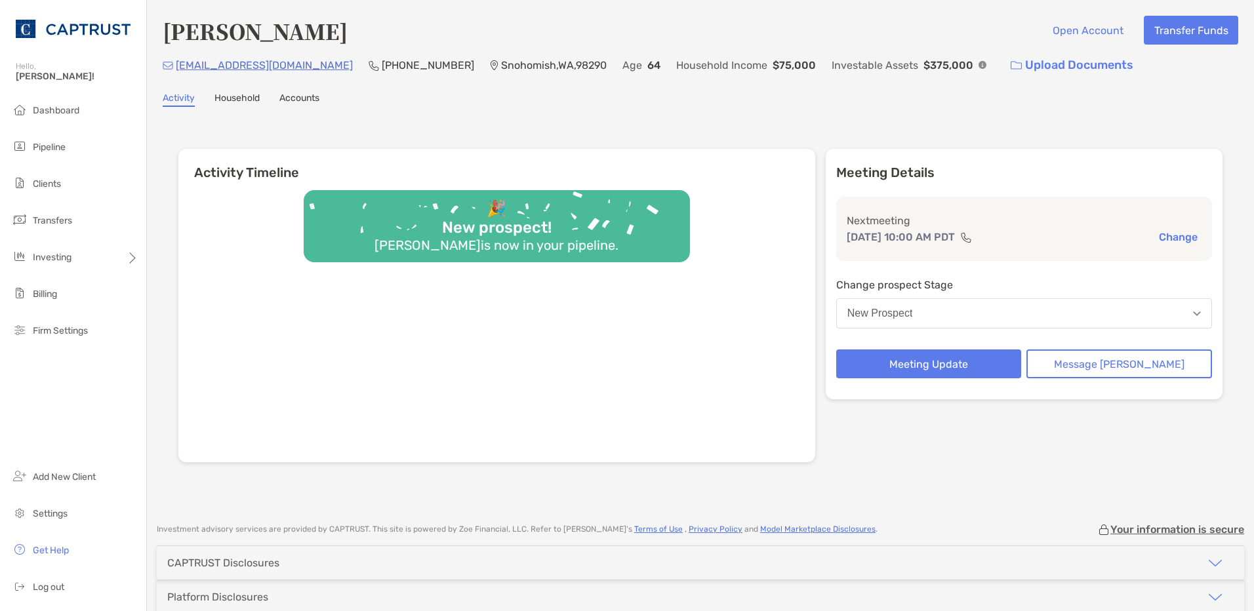 Image resolution: width=1254 pixels, height=611 pixels. I want to click on span: Billing, so click(45, 294).